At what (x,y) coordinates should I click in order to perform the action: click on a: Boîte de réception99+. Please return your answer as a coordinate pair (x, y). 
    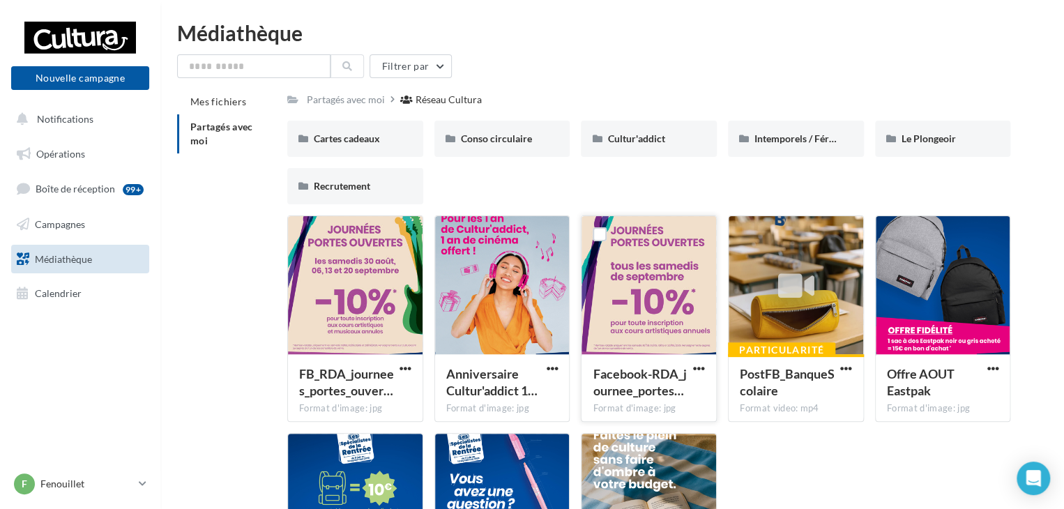
    Looking at the image, I should click on (80, 188).